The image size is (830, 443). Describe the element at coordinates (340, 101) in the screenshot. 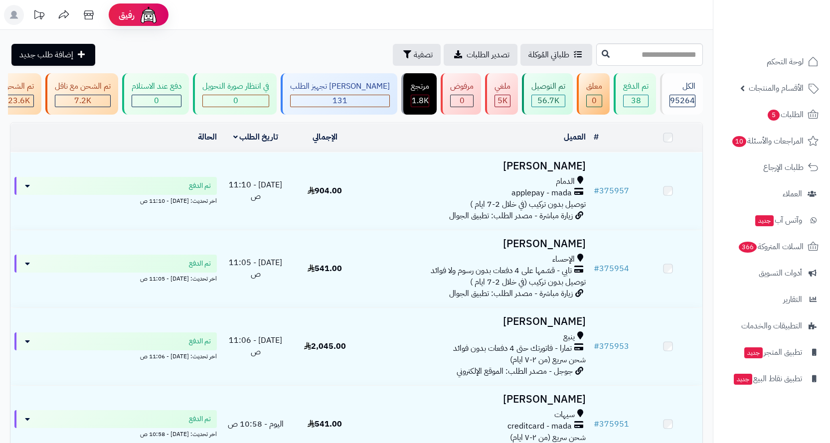

I see `span: 131` at that location.